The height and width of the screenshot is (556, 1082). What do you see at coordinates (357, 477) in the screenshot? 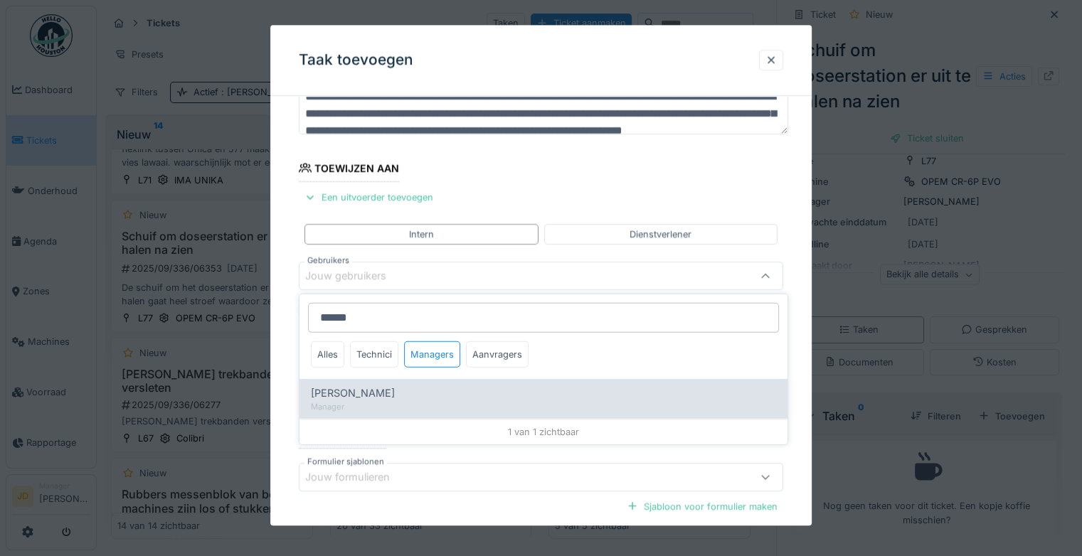
I see `div: Jouw formulieren` at bounding box center [357, 477].